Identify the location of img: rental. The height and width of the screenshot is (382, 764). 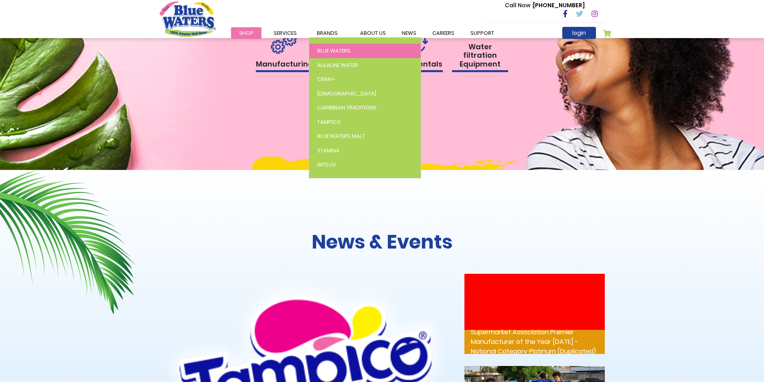
(283, 42).